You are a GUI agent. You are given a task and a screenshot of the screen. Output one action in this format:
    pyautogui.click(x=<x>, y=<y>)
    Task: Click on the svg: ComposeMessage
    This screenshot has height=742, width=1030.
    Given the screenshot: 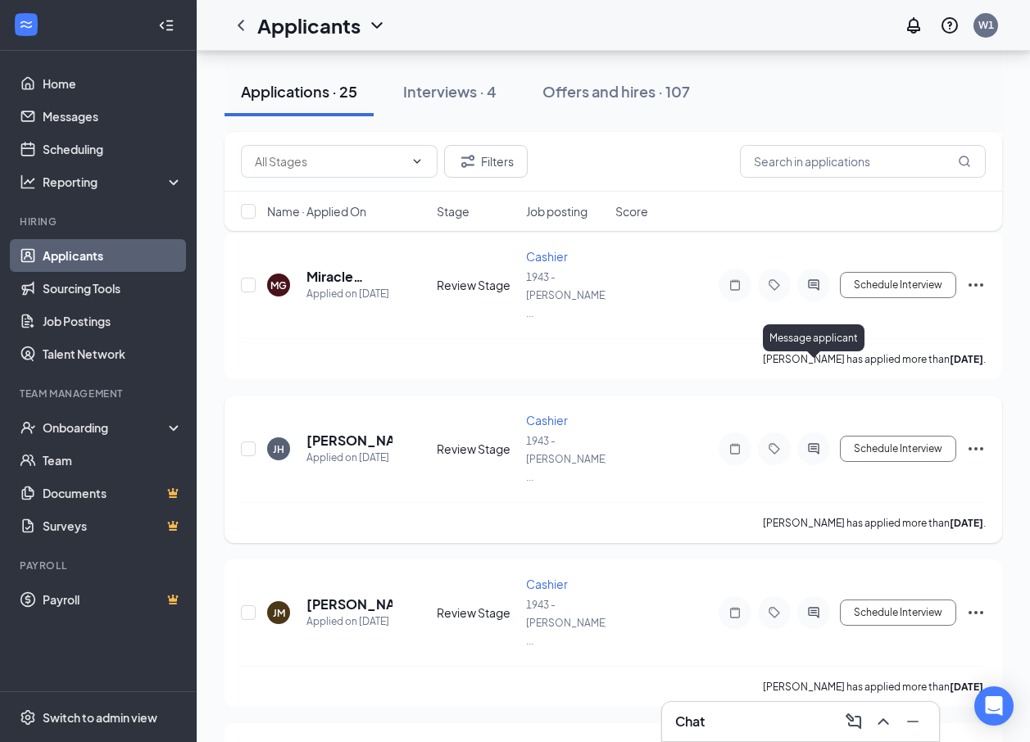 What is the action you would take?
    pyautogui.click(x=854, y=722)
    